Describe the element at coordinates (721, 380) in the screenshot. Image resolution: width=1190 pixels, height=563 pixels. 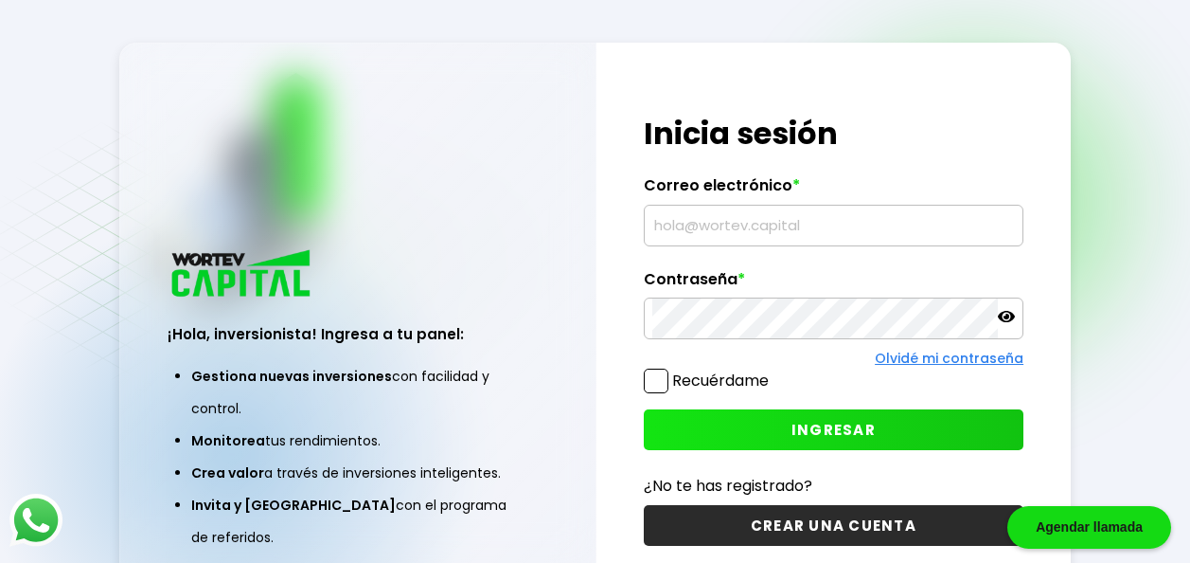
I see `label: Recuérdame` at that location.